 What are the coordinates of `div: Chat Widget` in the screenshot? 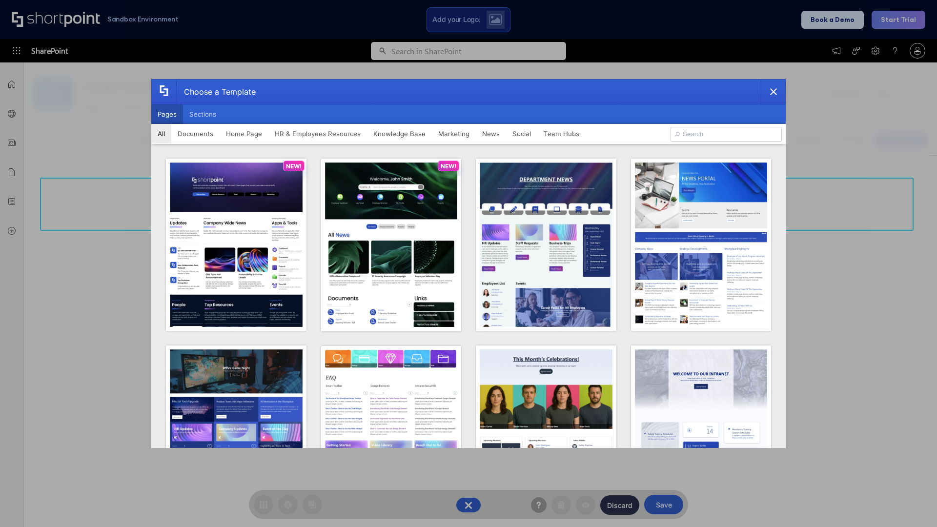 It's located at (913, 504).